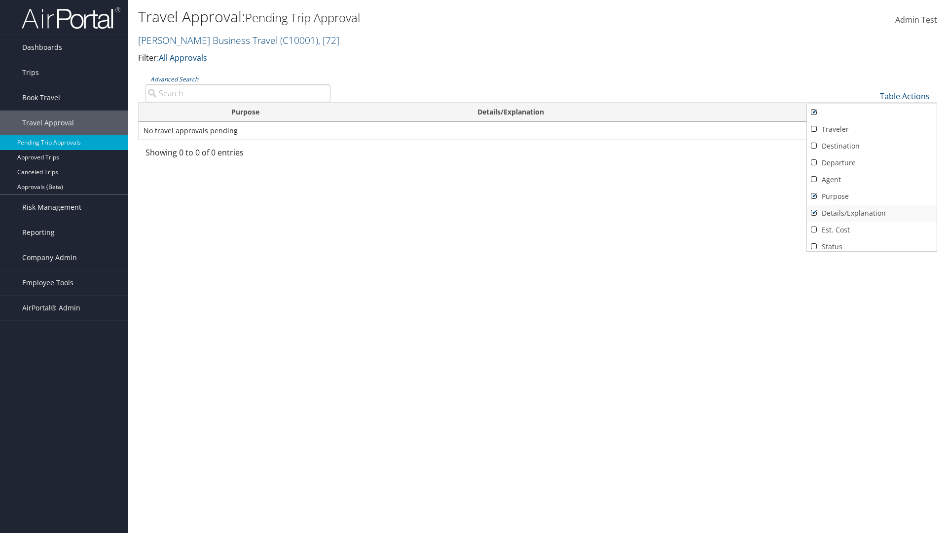 This screenshot has width=947, height=533. I want to click on span: Reporting, so click(38, 232).